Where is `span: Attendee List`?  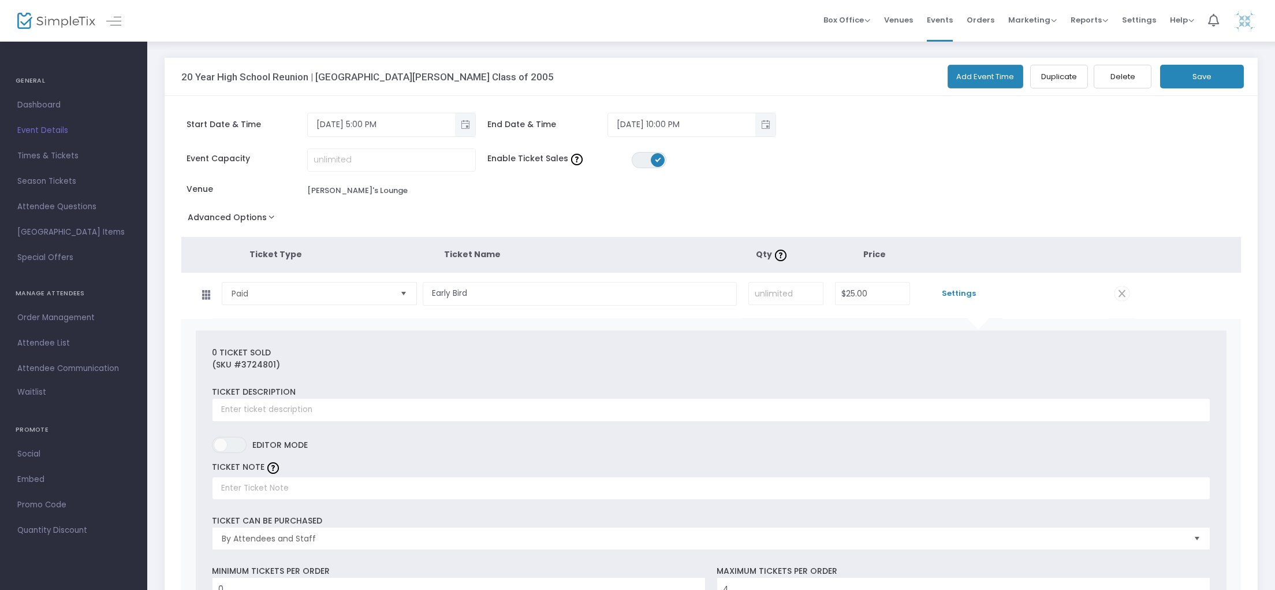 span: Attendee List is located at coordinates (73, 343).